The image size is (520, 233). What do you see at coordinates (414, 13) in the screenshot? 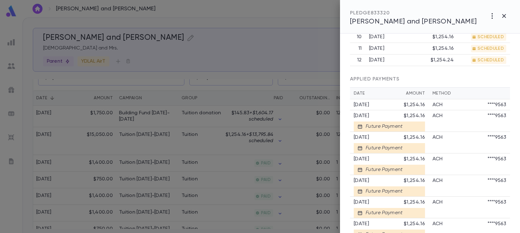
I see `div: PLEDGE 833320` at bounding box center [414, 13].